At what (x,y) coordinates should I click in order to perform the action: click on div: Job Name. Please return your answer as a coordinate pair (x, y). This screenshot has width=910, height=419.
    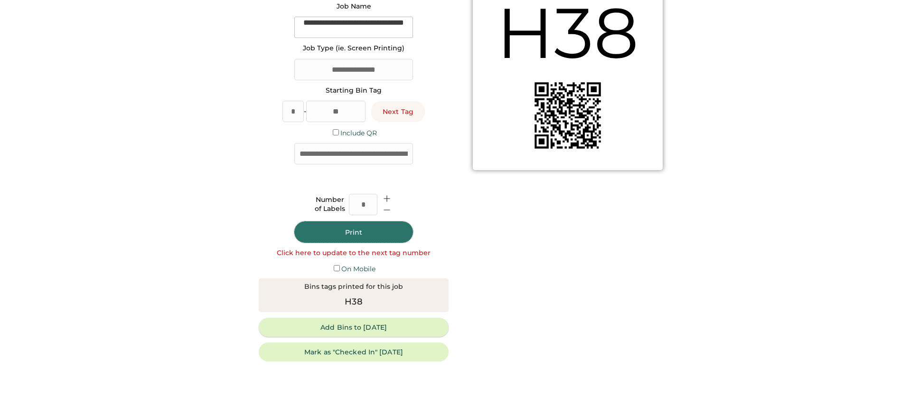
    Looking at the image, I should click on (354, 7).